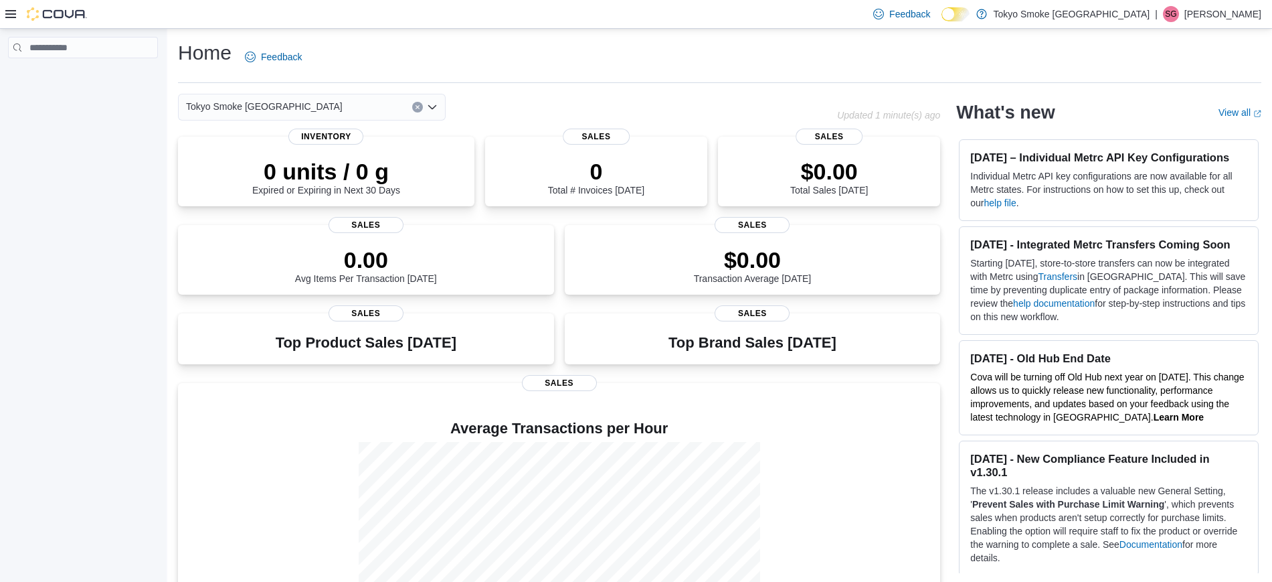  I want to click on div: Sonia Garner, so click(1171, 14).